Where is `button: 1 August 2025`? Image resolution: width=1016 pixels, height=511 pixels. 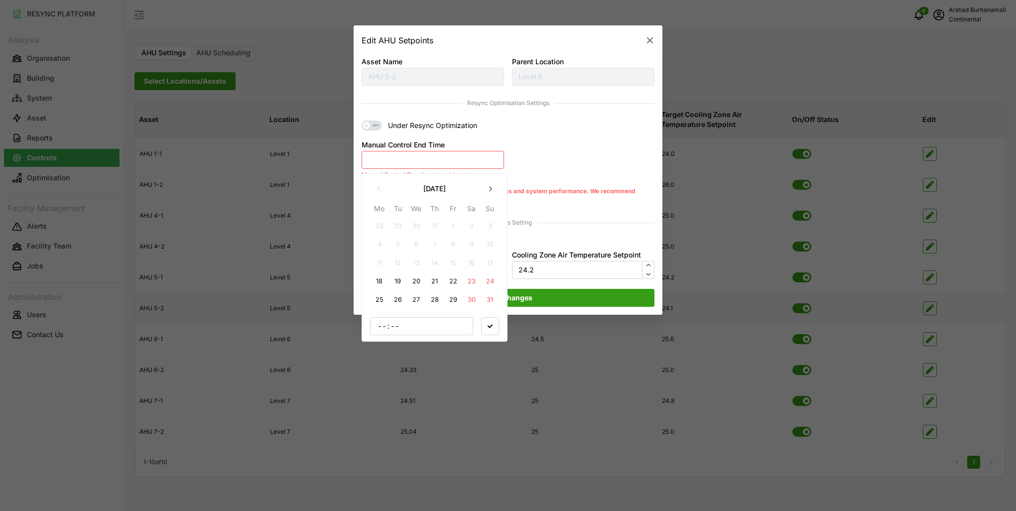
button: 1 August 2025 is located at coordinates (453, 226).